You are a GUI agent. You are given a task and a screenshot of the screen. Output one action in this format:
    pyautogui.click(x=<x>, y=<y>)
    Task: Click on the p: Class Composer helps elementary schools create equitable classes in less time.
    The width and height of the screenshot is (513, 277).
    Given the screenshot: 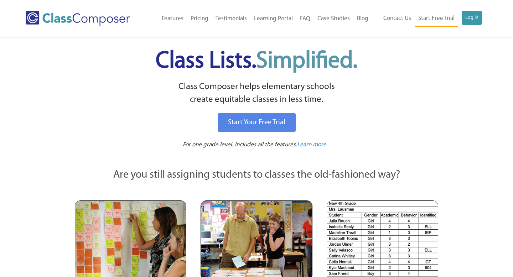 What is the action you would take?
    pyautogui.click(x=256, y=93)
    